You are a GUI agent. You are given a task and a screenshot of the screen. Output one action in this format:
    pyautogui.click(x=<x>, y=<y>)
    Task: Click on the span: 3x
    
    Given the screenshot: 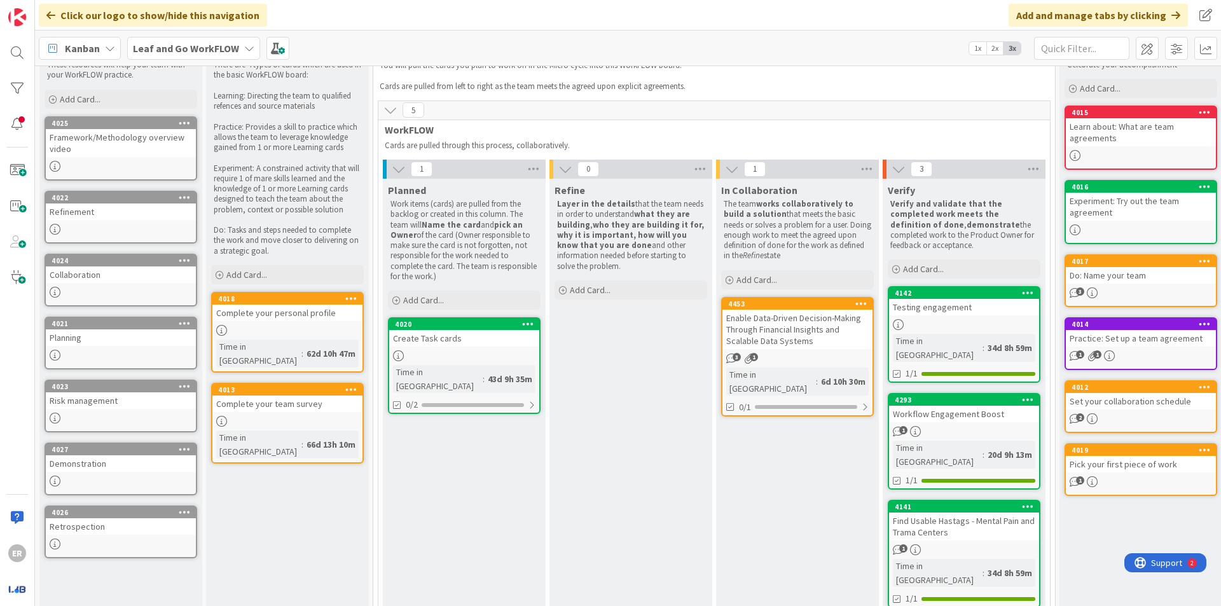 What is the action you would take?
    pyautogui.click(x=1012, y=48)
    